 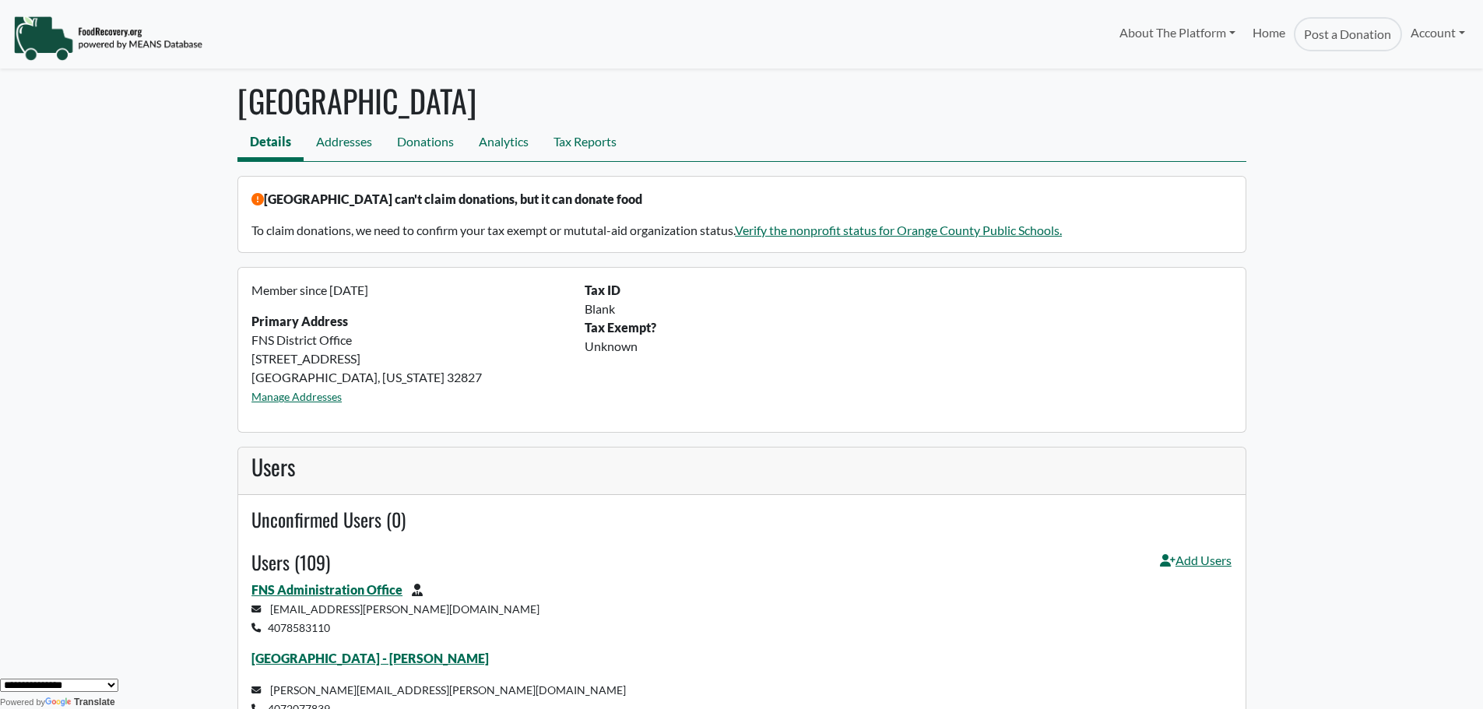 I want to click on a: Analytics, so click(x=504, y=143).